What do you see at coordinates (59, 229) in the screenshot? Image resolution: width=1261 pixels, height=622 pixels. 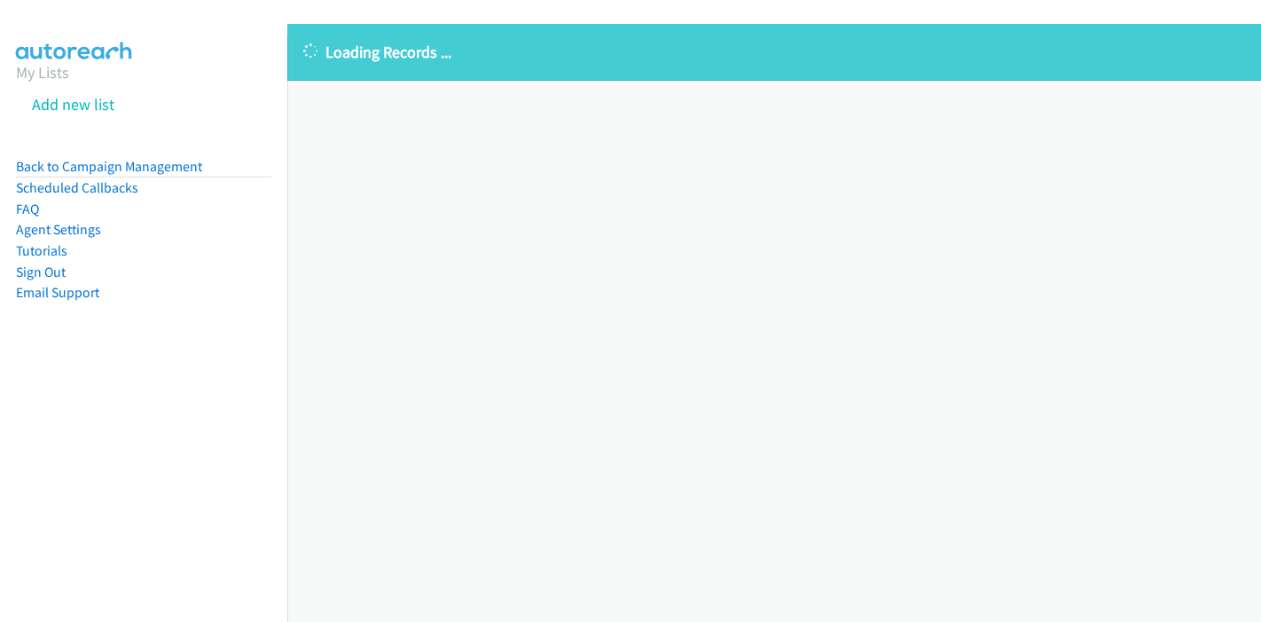 I see `a: Agent Settings` at bounding box center [59, 229].